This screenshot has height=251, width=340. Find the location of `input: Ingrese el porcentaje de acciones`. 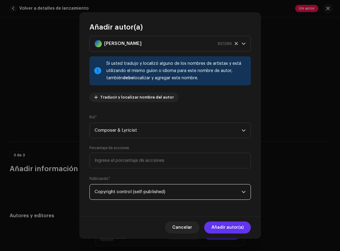

input: Ingrese el porcentaje de acciones is located at coordinates (170, 161).